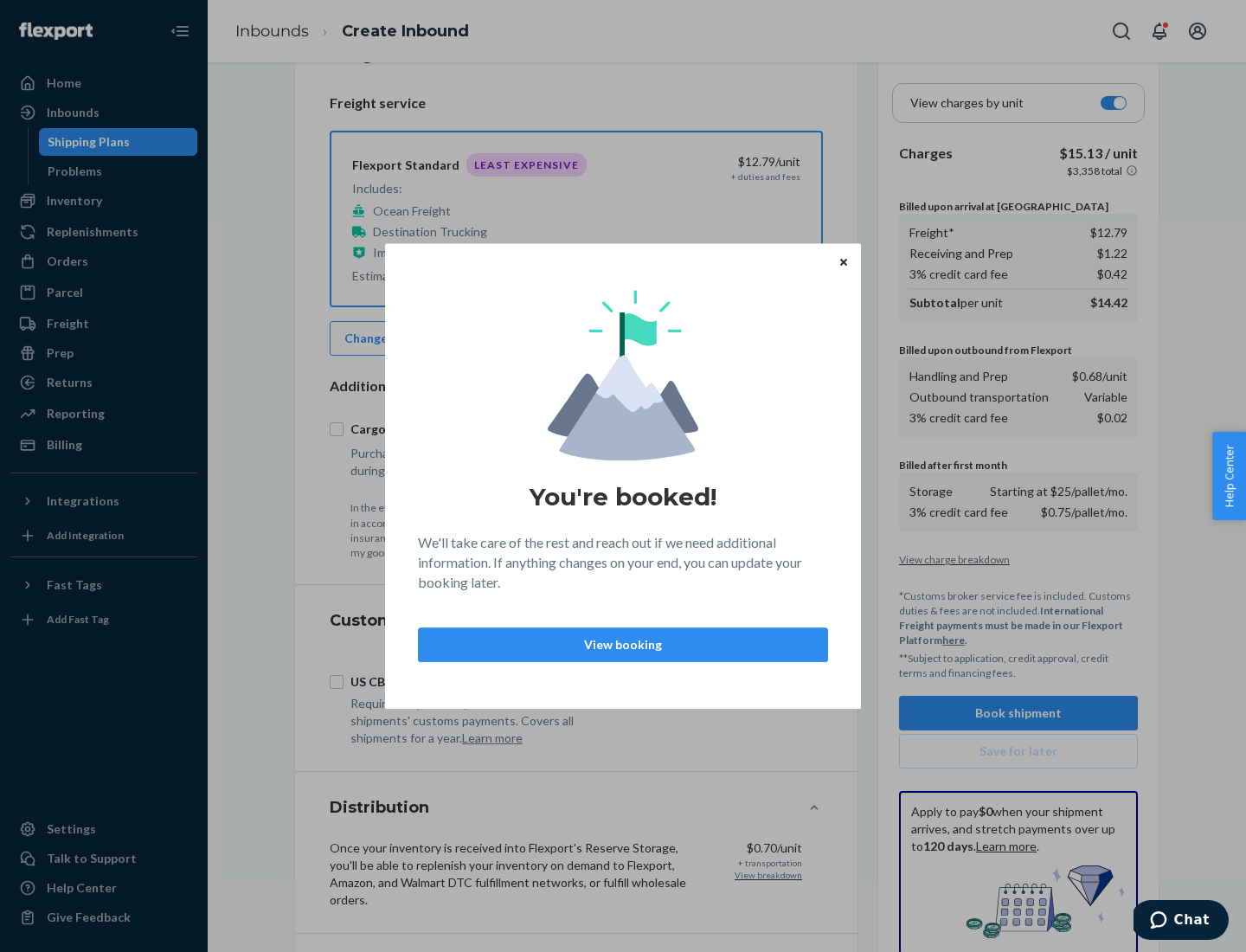  I want to click on button: Close, so click(844, 261).